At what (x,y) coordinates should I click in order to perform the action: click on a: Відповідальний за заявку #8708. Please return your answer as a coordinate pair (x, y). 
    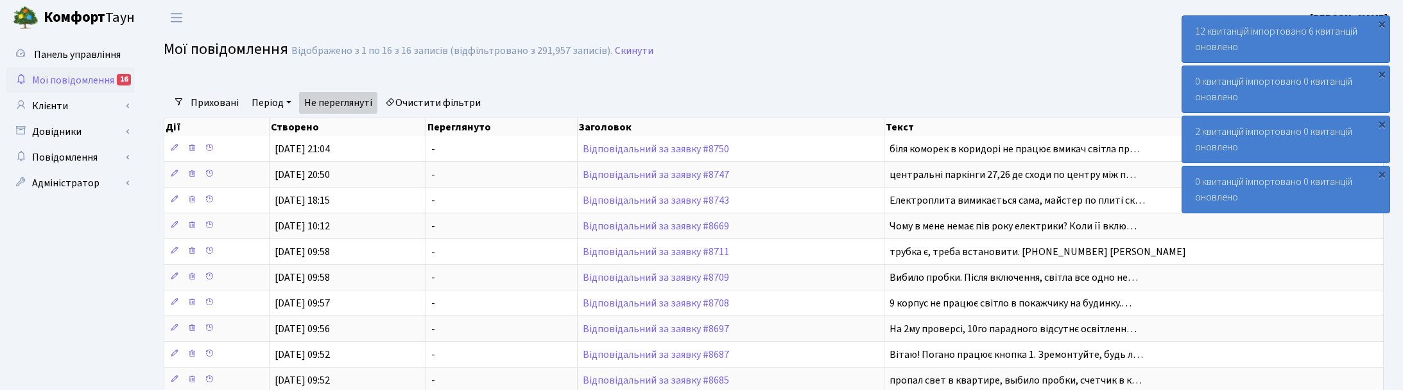
    Looking at the image, I should click on (656, 303).